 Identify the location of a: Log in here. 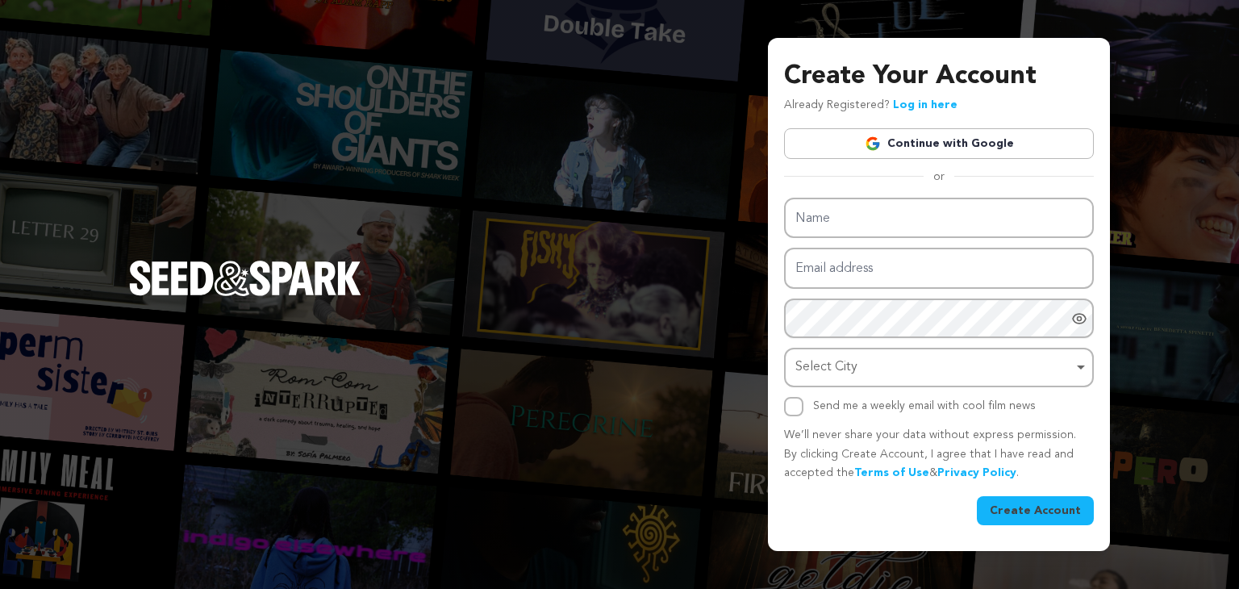
(926, 105).